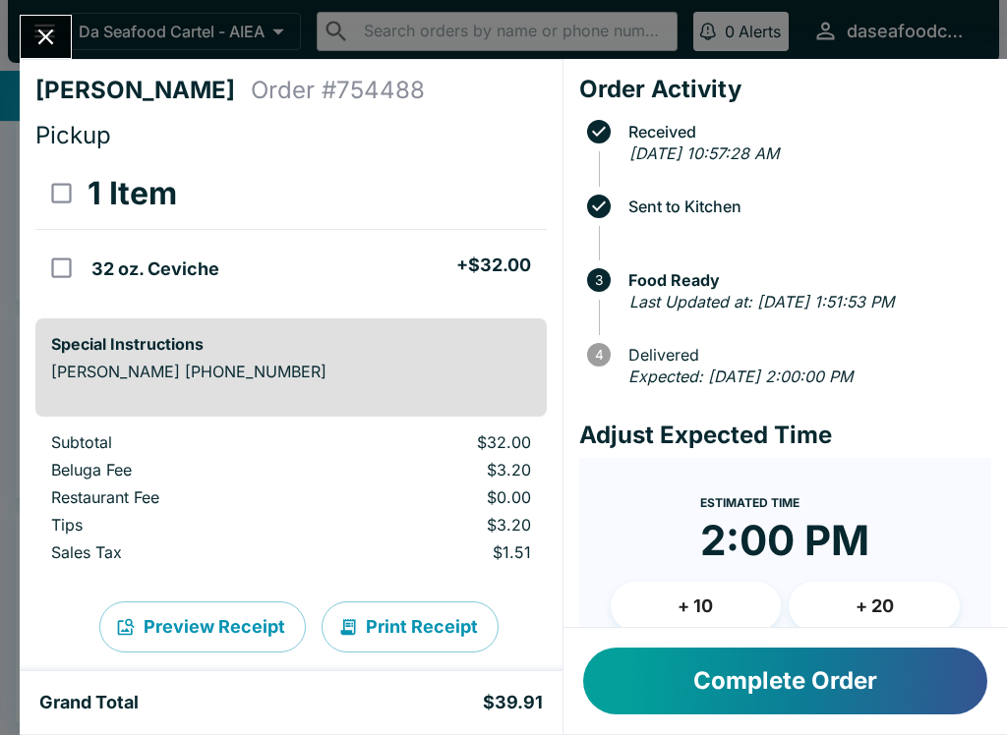 This screenshot has width=1007, height=735. What do you see at coordinates (512, 703) in the screenshot?
I see `h5: $39.91` at bounding box center [512, 703].